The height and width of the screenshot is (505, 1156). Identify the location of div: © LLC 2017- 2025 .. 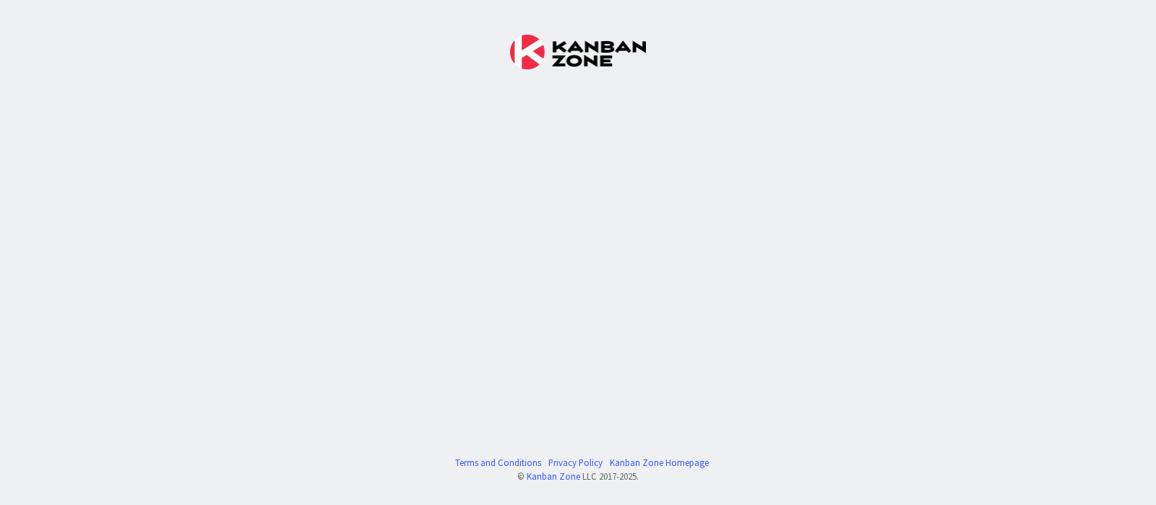
(578, 476).